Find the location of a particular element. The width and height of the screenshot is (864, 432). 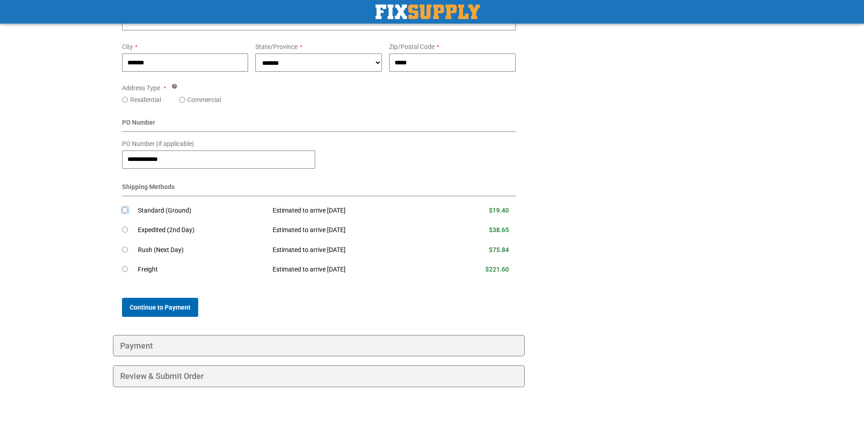

span: $221.60 is located at coordinates (497, 270).